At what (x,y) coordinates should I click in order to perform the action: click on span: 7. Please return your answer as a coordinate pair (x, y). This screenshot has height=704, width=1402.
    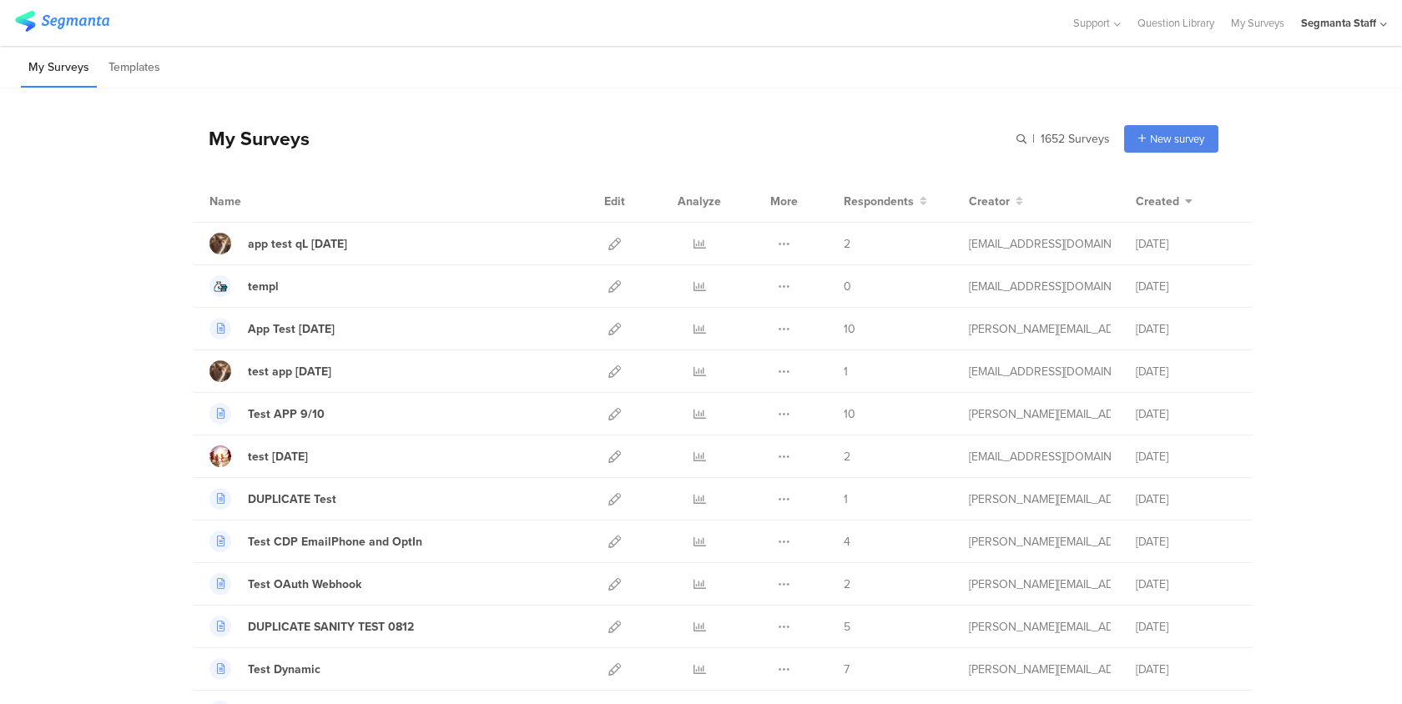
    Looking at the image, I should click on (846, 669).